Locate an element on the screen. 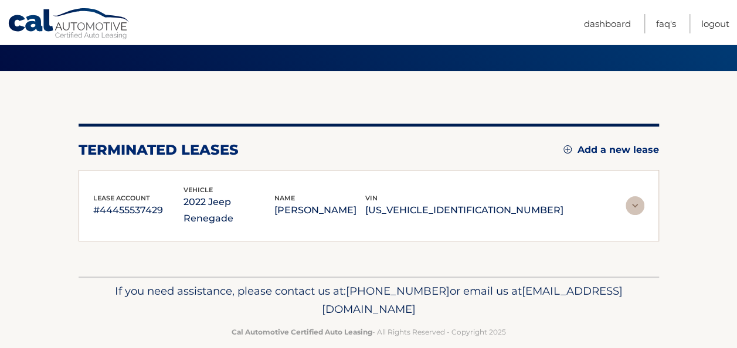 The image size is (737, 348). a: FAQ's is located at coordinates (666, 23).